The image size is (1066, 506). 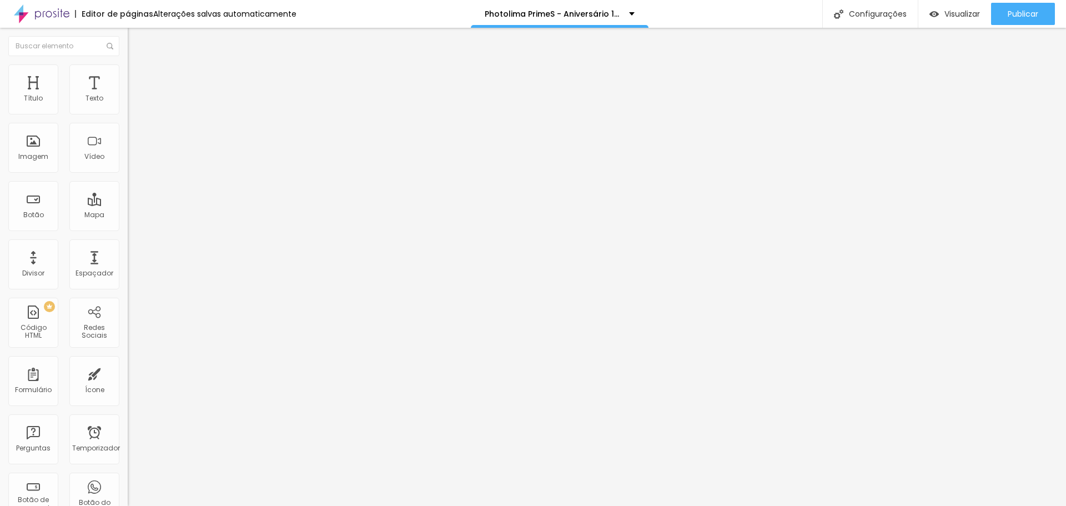 What do you see at coordinates (1022, 14) in the screenshot?
I see `font: Publicar` at bounding box center [1022, 14].